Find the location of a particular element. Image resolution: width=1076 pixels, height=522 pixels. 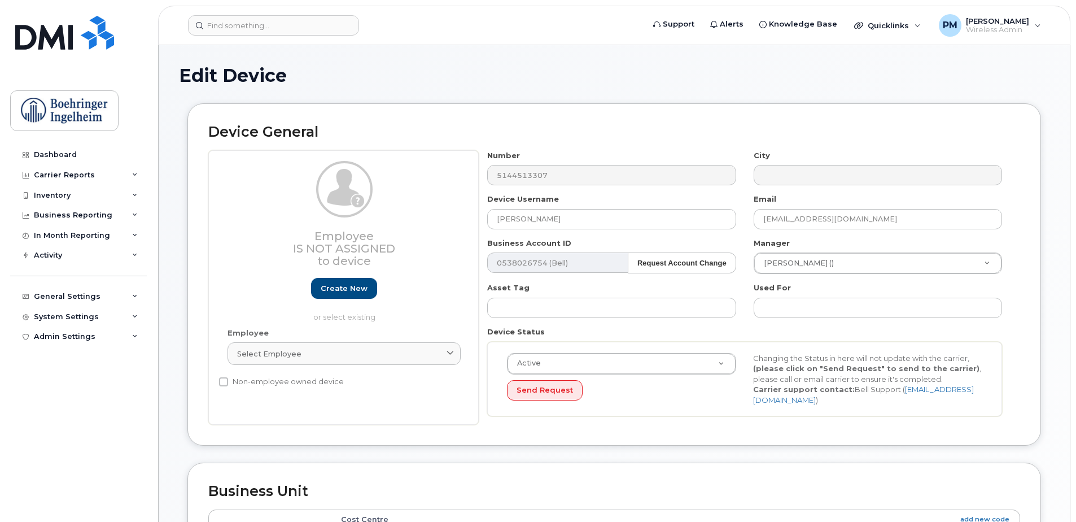

h3: Employee is located at coordinates (344, 248).